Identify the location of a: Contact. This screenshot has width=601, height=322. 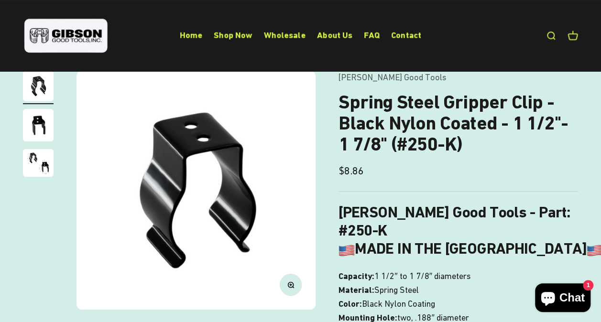
(406, 35).